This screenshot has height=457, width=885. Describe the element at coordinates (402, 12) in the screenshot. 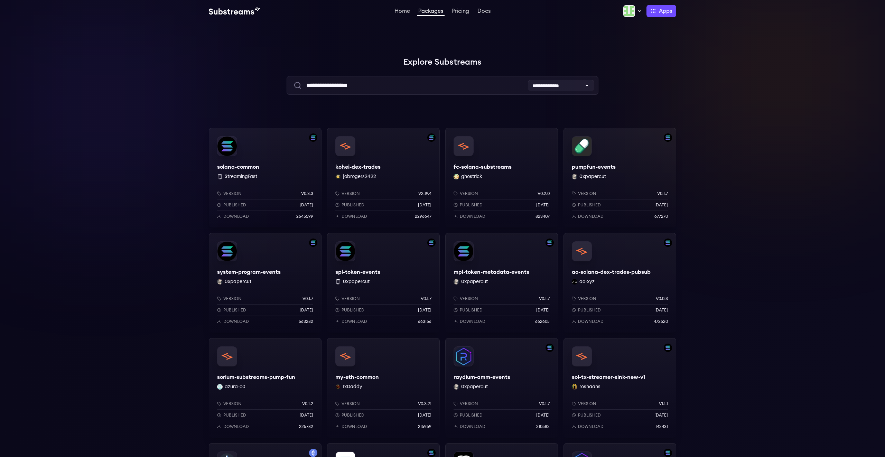

I see `a: Home` at that location.